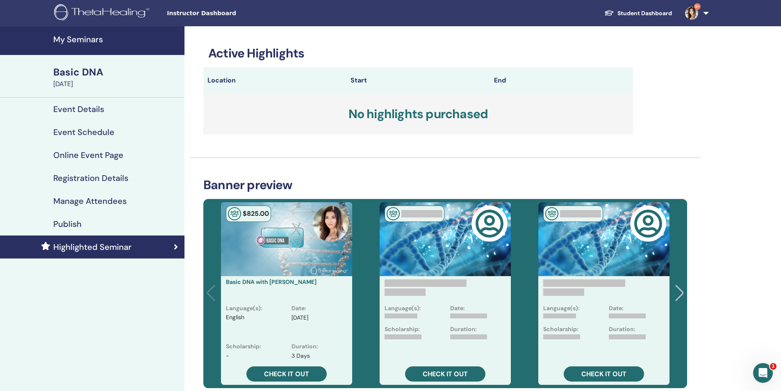 This screenshot has height=391, width=781. Describe the element at coordinates (256, 213) in the screenshot. I see `span: $ 825 .00` at that location.